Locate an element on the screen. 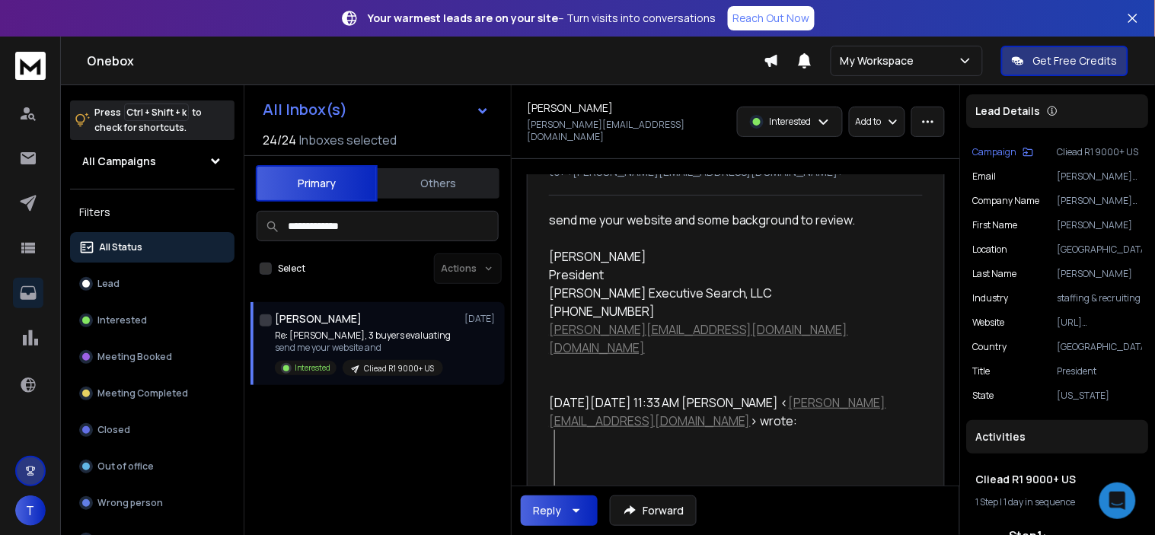 The height and width of the screenshot is (535, 1155). p: All Status is located at coordinates (120, 247).